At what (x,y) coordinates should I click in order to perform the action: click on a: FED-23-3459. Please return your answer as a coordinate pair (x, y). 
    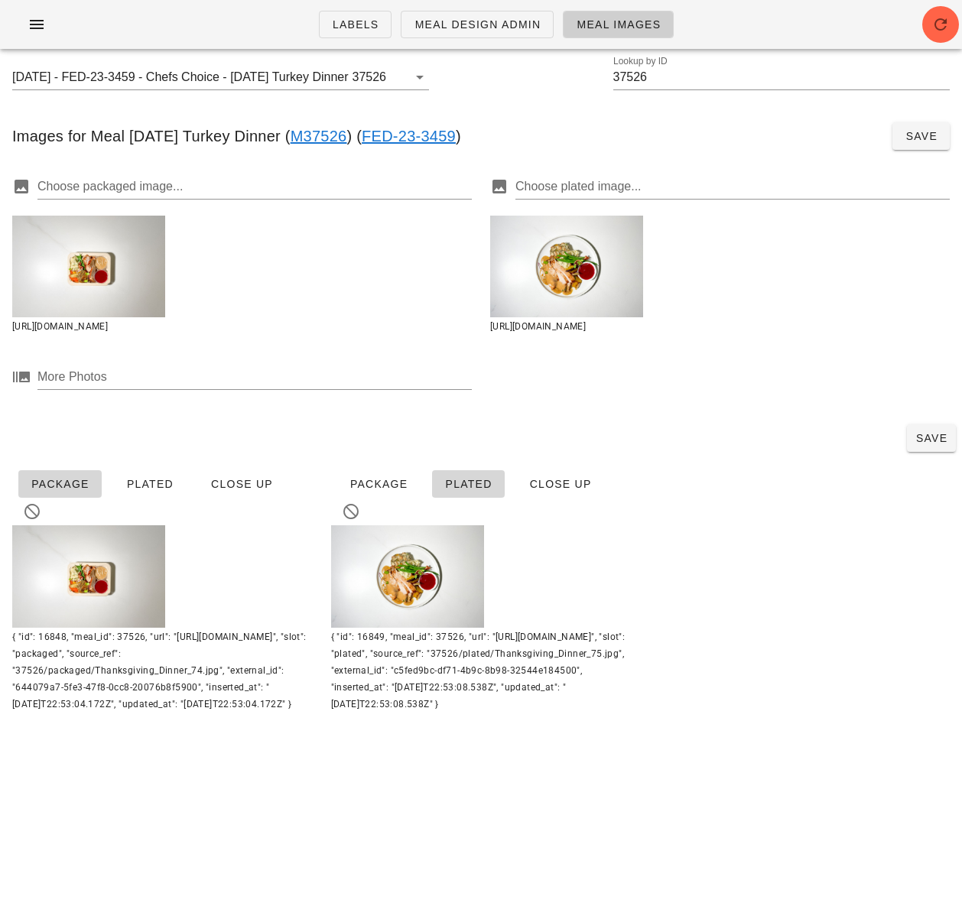
    Looking at the image, I should click on (408, 136).